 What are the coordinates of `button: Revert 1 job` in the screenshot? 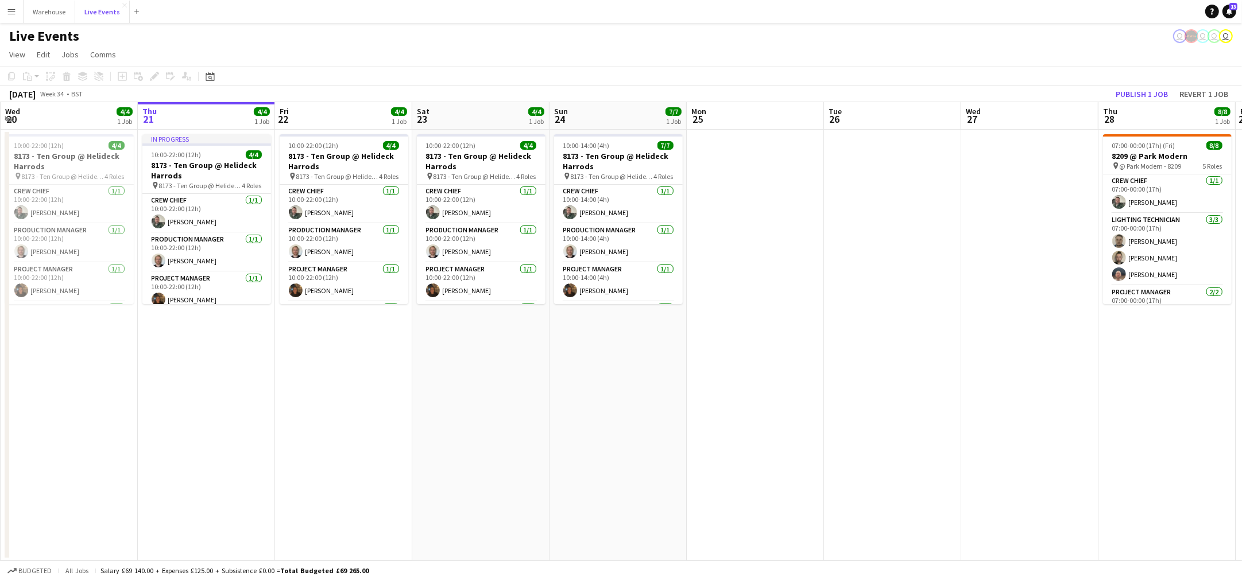 It's located at (1203, 94).